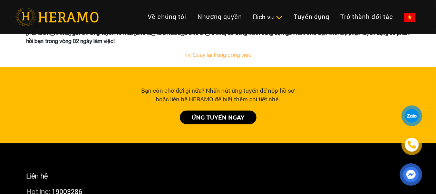 The image size is (436, 194). Describe the element at coordinates (412, 145) in the screenshot. I see `img: phone-icon` at that location.